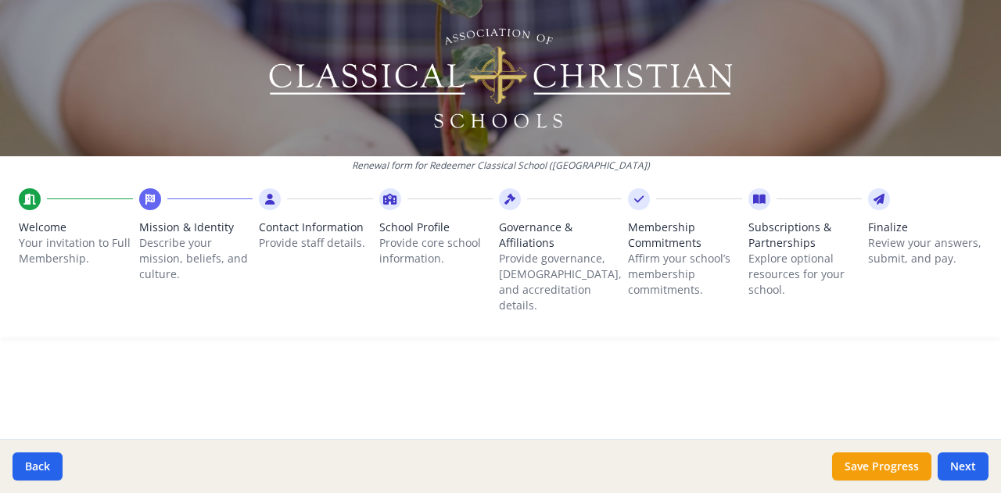  What do you see at coordinates (805, 235) in the screenshot?
I see `span: Subscriptions & Partnerships` at bounding box center [805, 235].